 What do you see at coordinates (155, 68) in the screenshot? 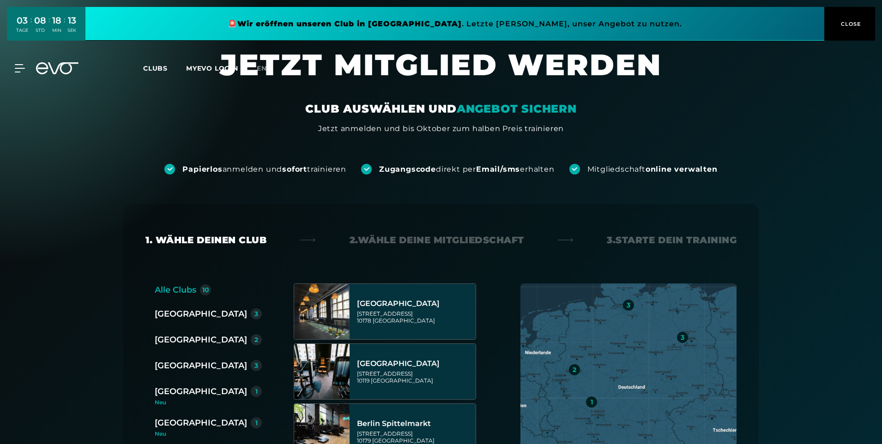
I see `span: Clubs` at bounding box center [155, 68].